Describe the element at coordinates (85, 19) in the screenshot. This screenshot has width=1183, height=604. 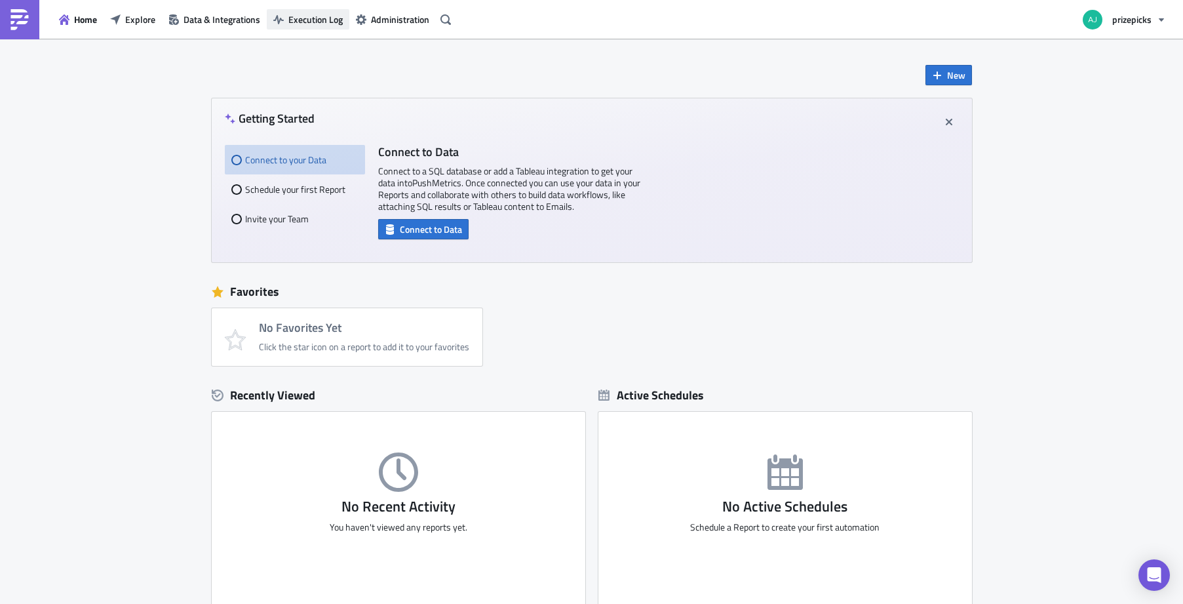
I see `span: Home` at that location.